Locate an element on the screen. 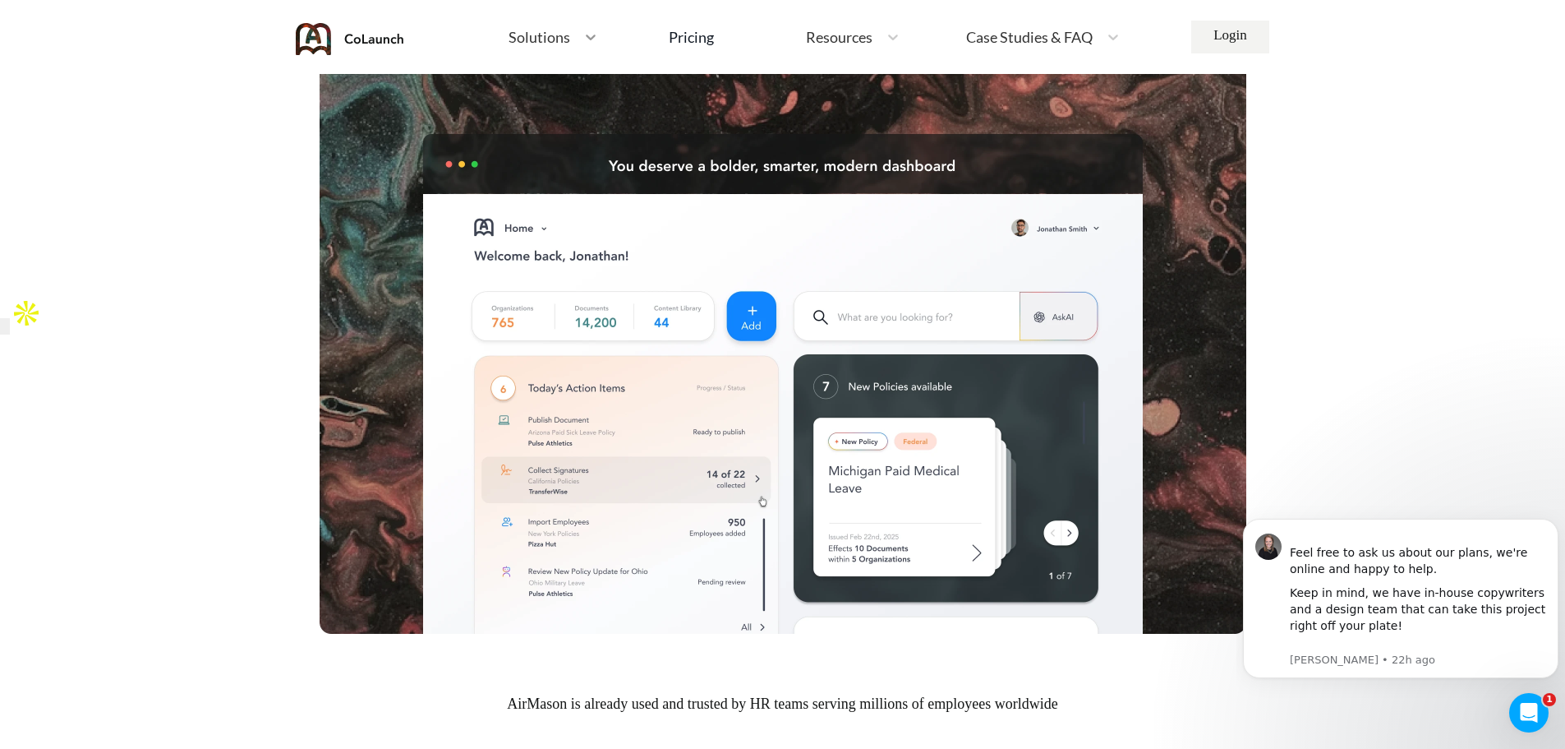 The height and width of the screenshot is (749, 1565). div: Feel free to ask us about our plans, we're online and happy to help. is located at coordinates (182, 59).